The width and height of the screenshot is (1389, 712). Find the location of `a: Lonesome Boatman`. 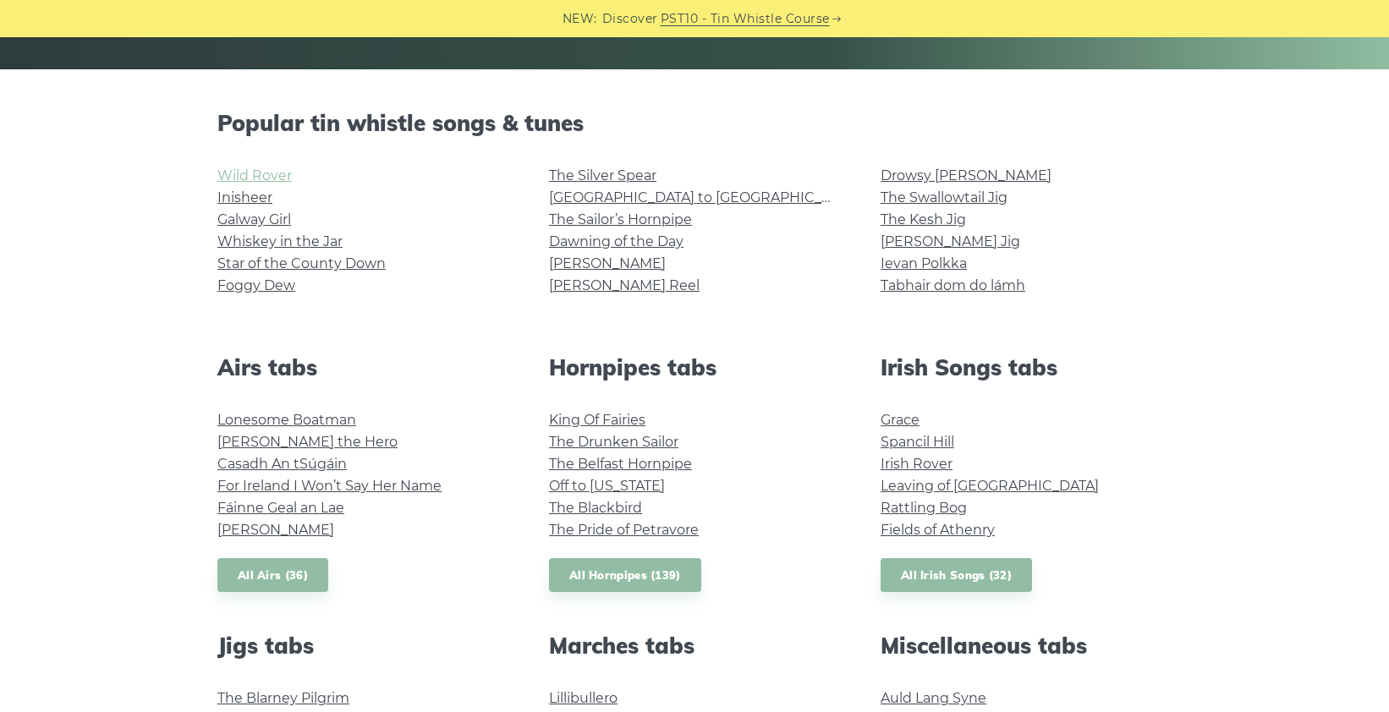

a: Lonesome Boatman is located at coordinates (287, 419).